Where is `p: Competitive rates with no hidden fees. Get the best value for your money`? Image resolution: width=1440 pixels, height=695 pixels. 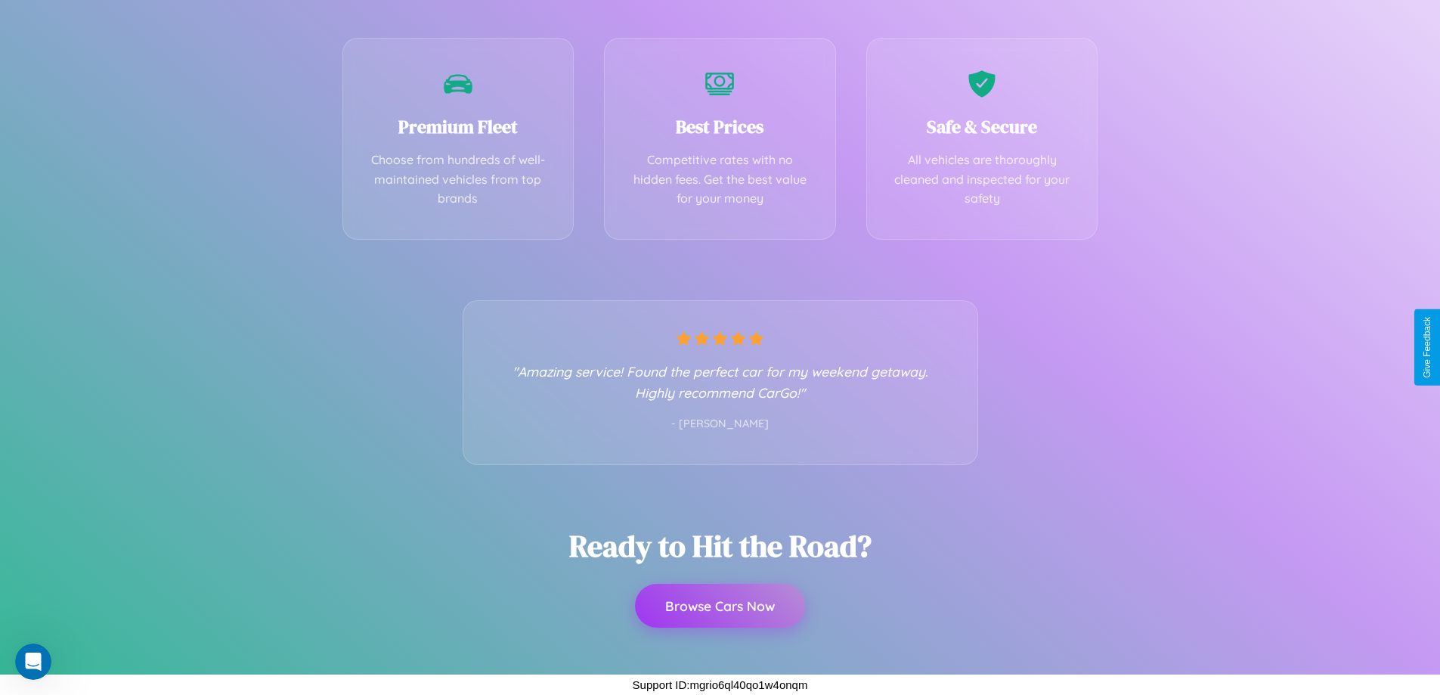
p: Competitive rates with no hidden fees. Get the best value for your money is located at coordinates (720, 179).